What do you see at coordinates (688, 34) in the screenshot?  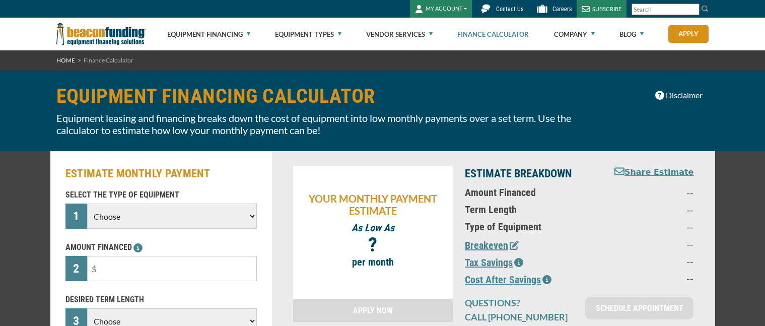 I see `a: Apply` at bounding box center [688, 34].